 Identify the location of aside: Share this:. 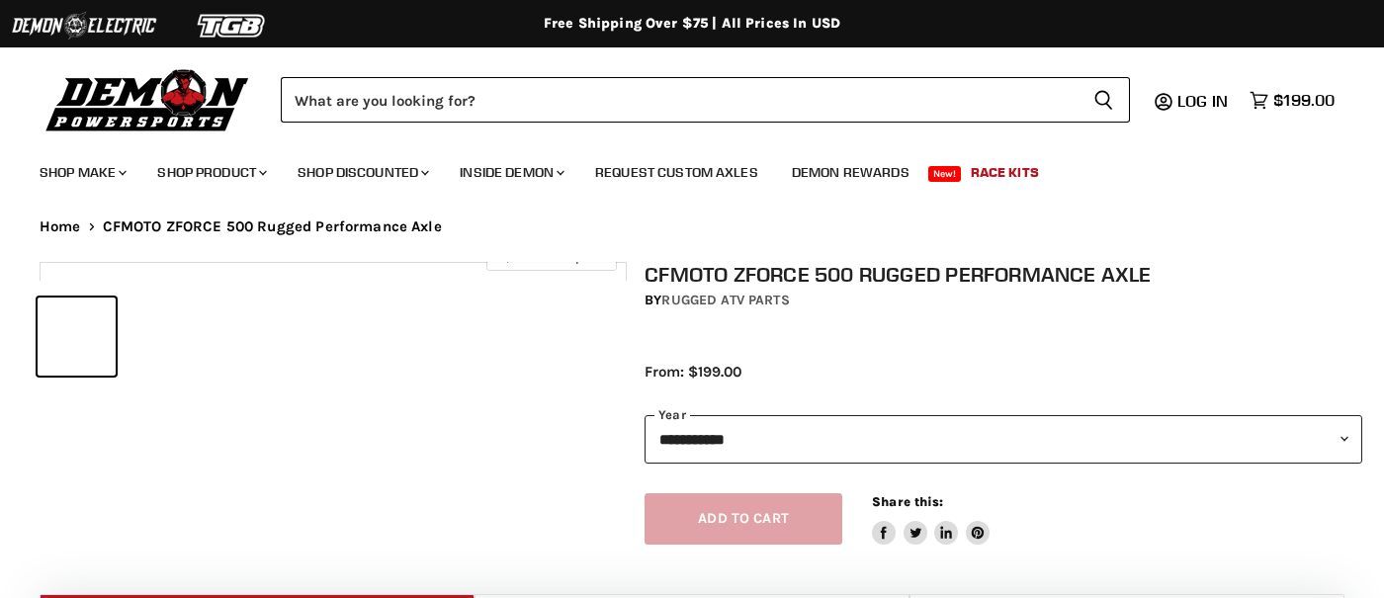
(930, 519).